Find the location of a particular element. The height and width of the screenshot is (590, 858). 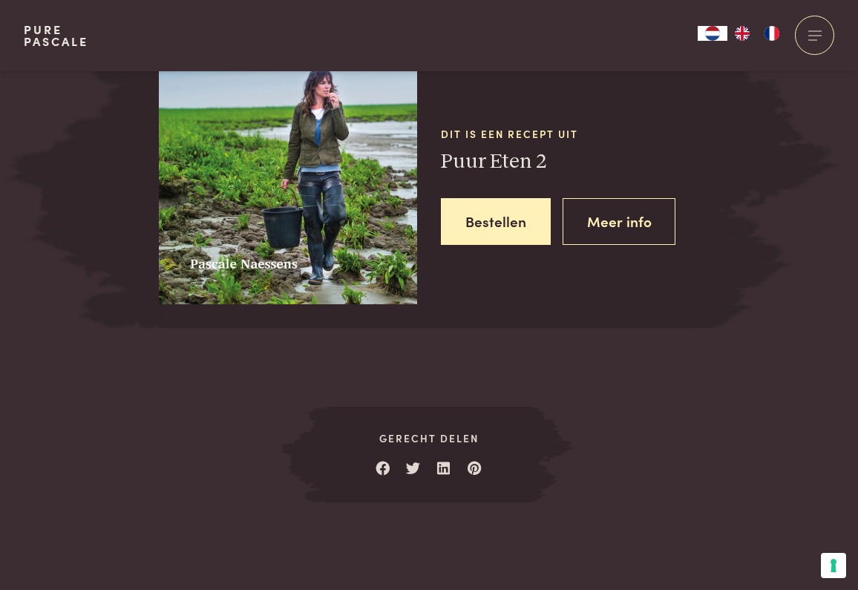

a: Meer info is located at coordinates (619, 221).